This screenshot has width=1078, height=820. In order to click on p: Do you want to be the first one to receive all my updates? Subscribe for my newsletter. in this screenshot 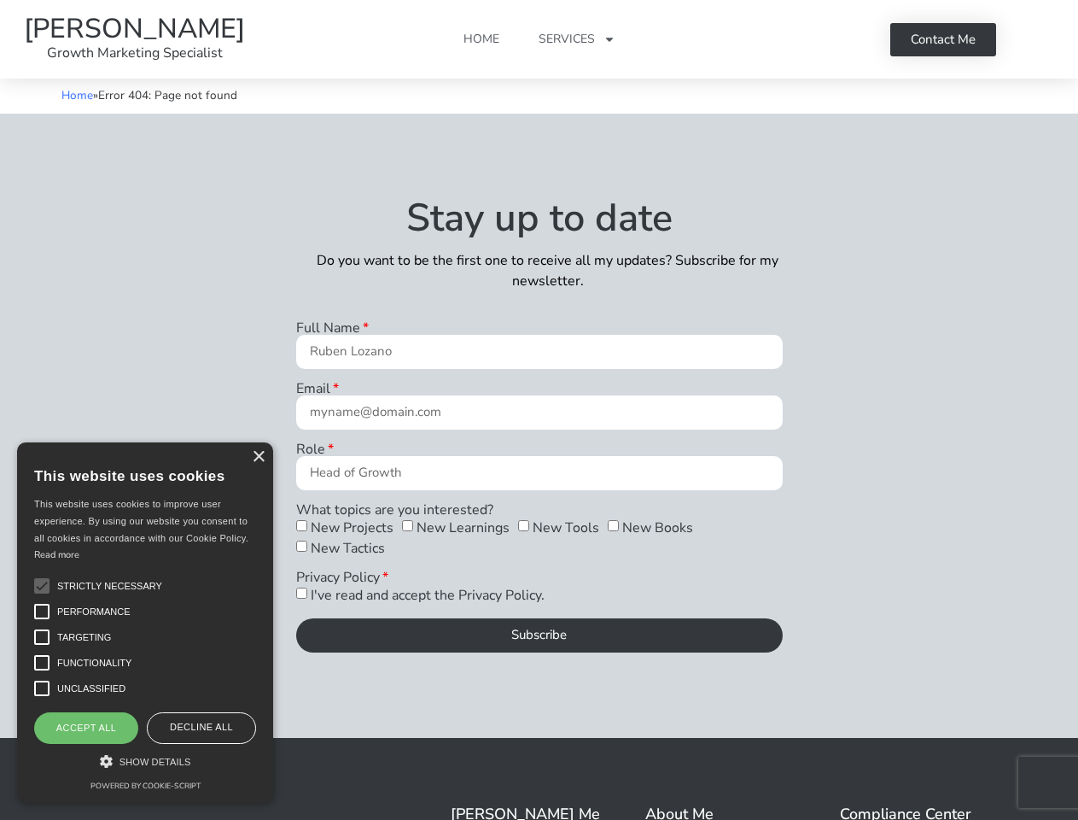, I will do `click(548, 271)`.